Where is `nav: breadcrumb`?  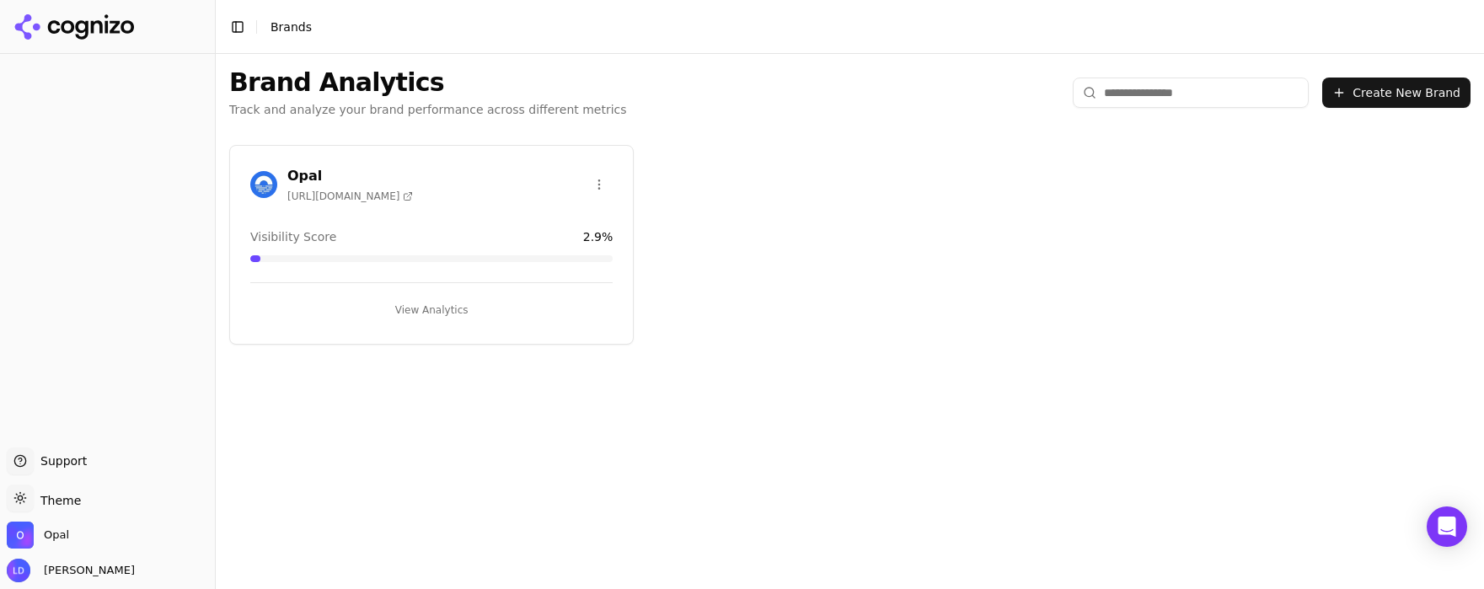 nav: breadcrumb is located at coordinates (291, 27).